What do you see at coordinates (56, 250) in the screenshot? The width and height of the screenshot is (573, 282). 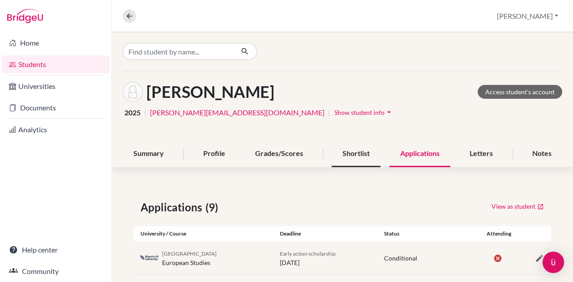 I see `a: Help center` at bounding box center [56, 250].